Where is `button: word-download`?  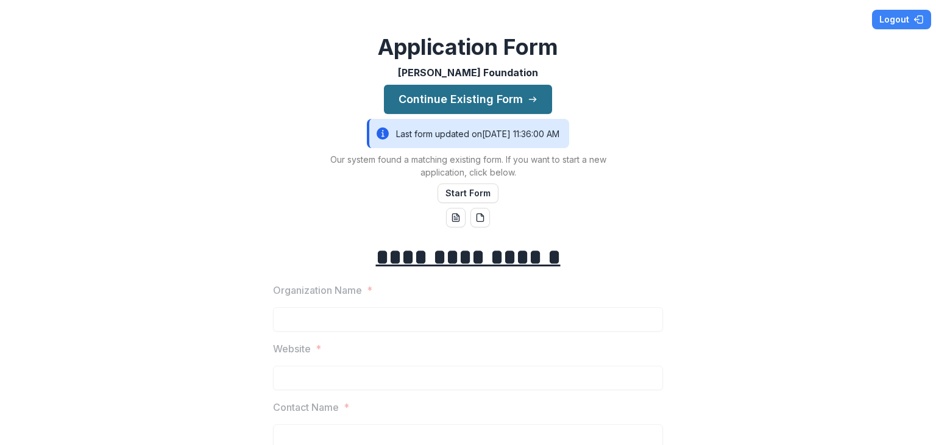
button: word-download is located at coordinates (456, 218).